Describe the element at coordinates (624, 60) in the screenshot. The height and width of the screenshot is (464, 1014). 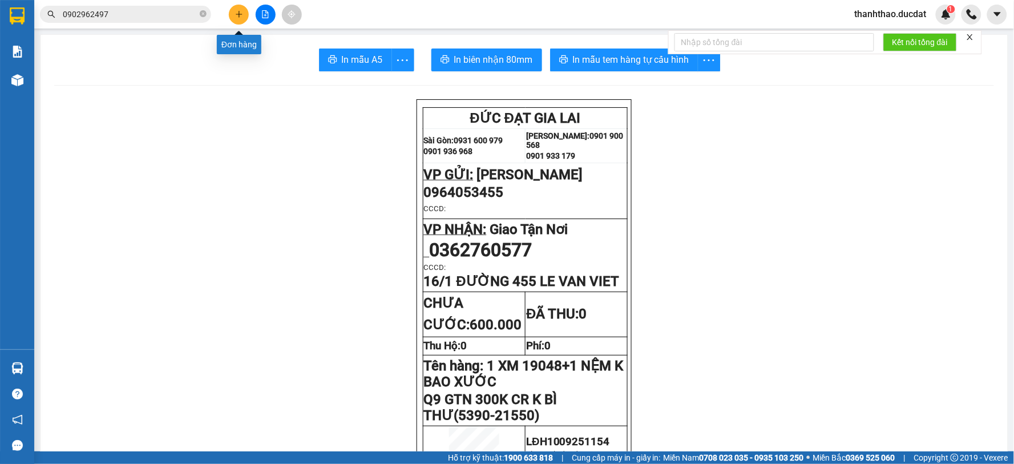
I see `button: printerIn mẫu tem hàng tự cấu hình` at that location.